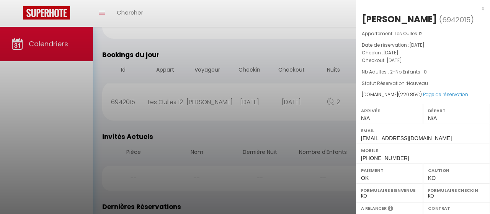 The image size is (490, 214). Describe the element at coordinates (417, 83) in the screenshot. I see `span: Nouveau` at that location.